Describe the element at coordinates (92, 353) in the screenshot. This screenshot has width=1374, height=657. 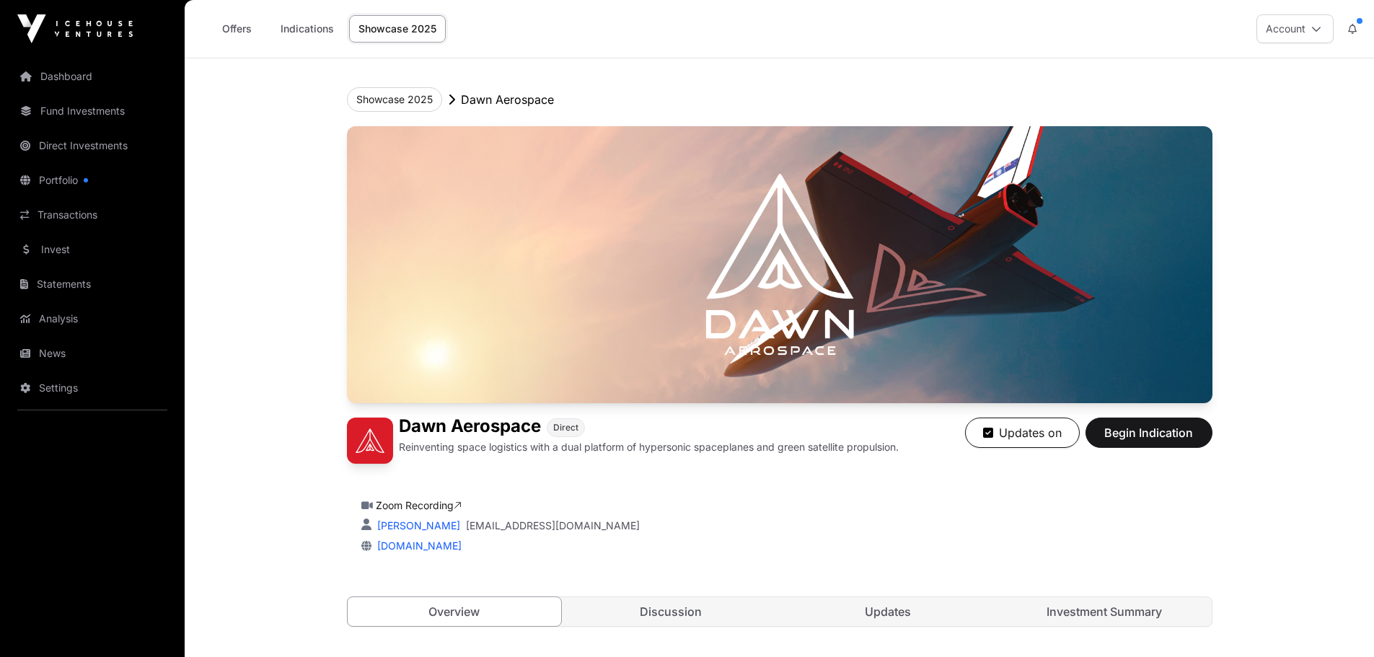
I see `a: News` at that location.